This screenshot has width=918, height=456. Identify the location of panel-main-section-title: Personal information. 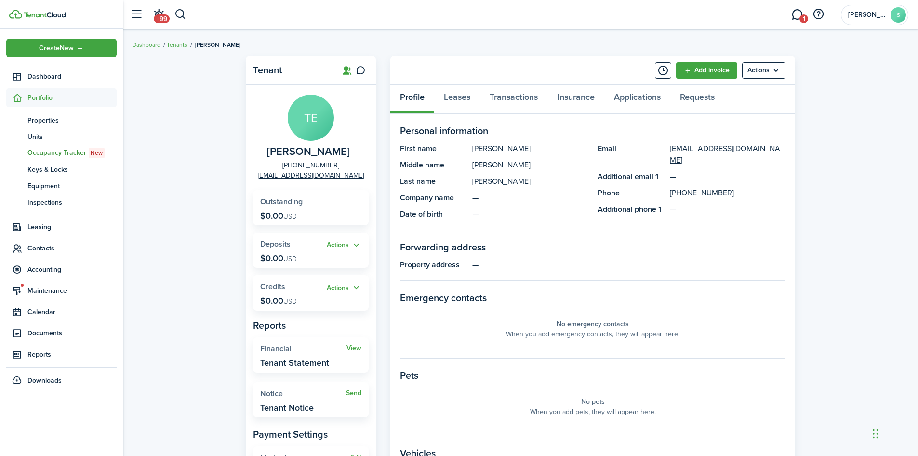
(593, 131).